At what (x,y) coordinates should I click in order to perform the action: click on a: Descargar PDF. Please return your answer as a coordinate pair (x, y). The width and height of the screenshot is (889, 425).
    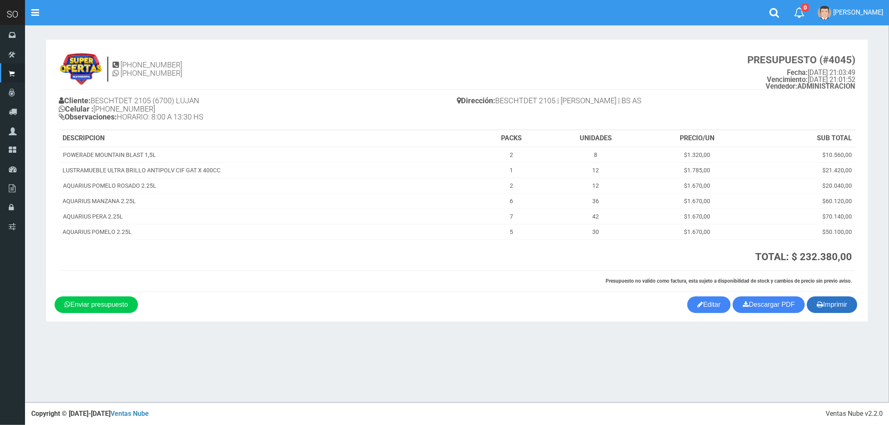
    Looking at the image, I should click on (768, 305).